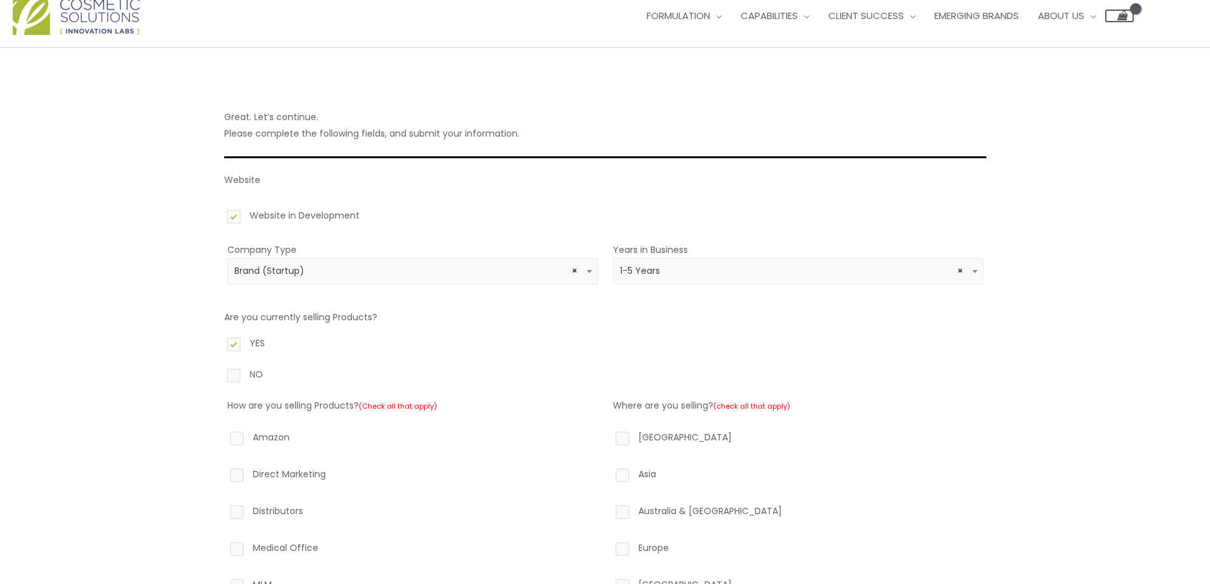 The image size is (1210, 584). Describe the element at coordinates (798, 550) in the screenshot. I see `label: Europe` at that location.